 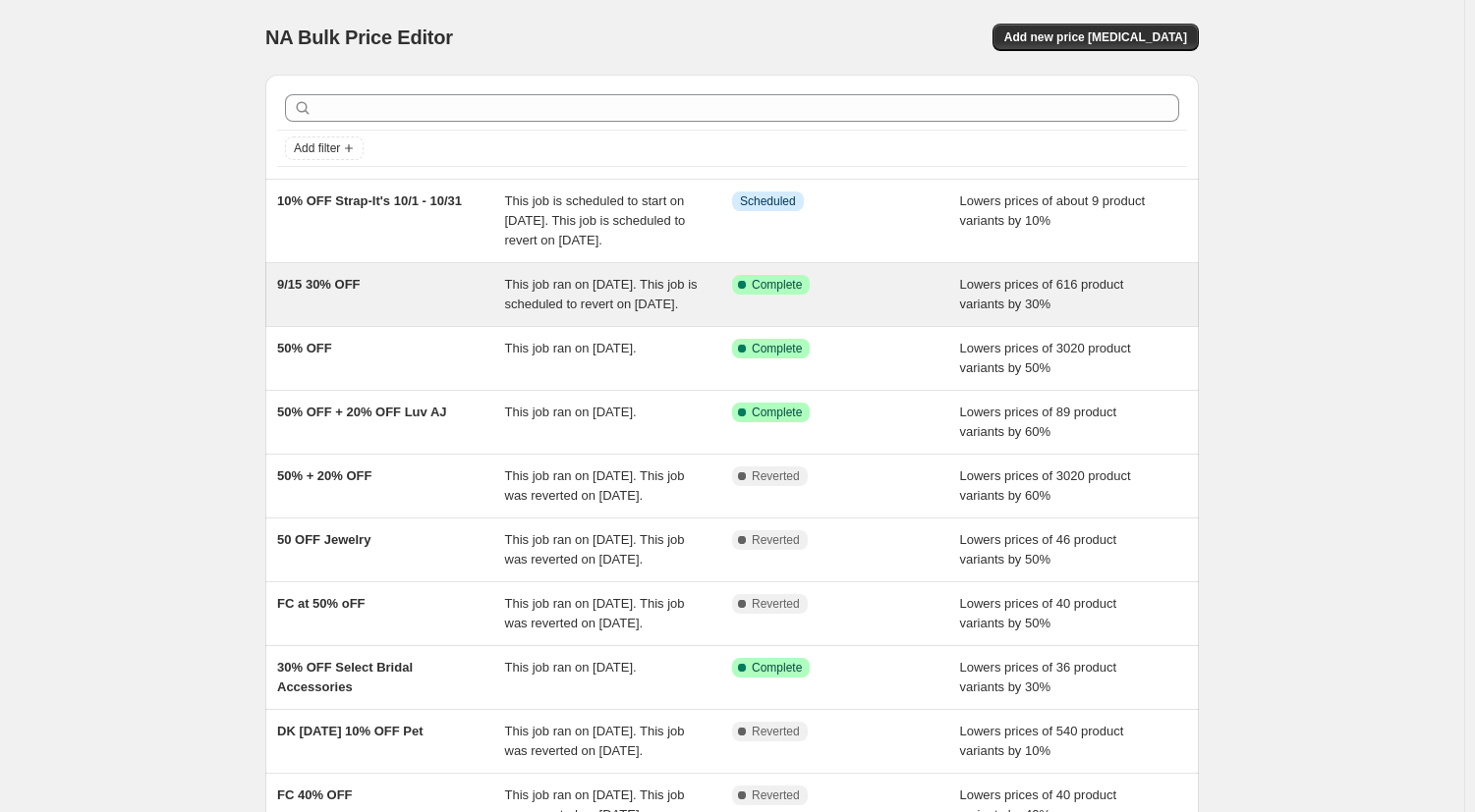 I want to click on span: 30% OFF Select Bridal Accessories, so click(x=345, y=676).